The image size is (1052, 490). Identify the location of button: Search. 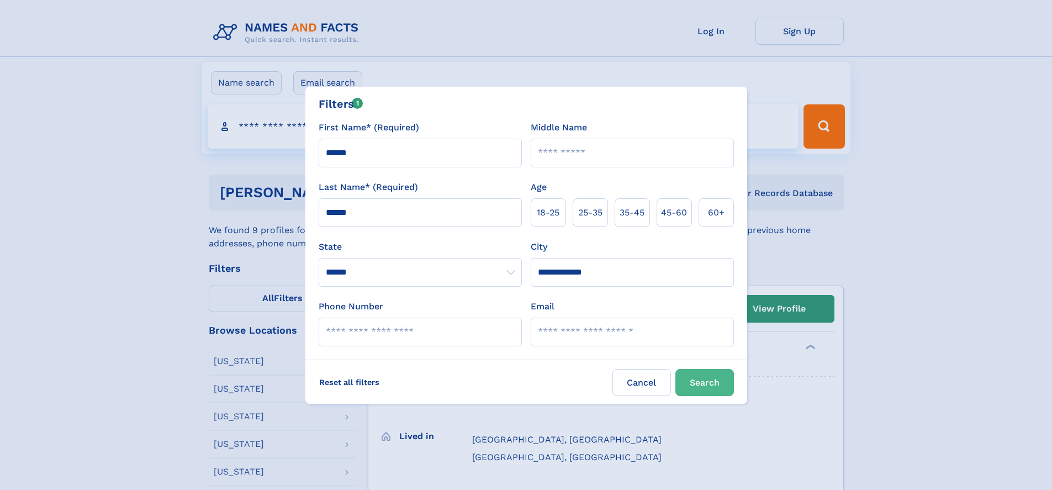
(704, 382).